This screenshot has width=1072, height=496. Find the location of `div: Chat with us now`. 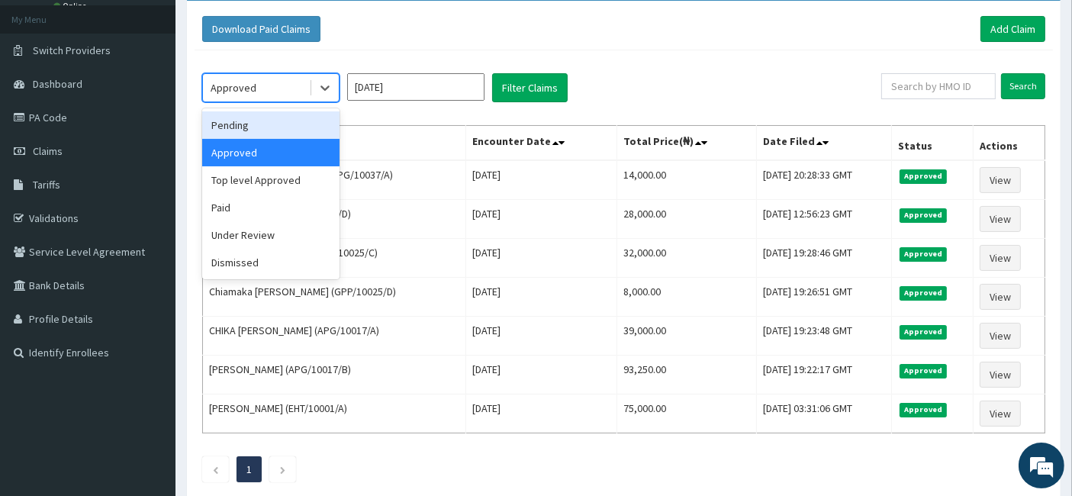

div: Chat with us now is located at coordinates (168, 95).